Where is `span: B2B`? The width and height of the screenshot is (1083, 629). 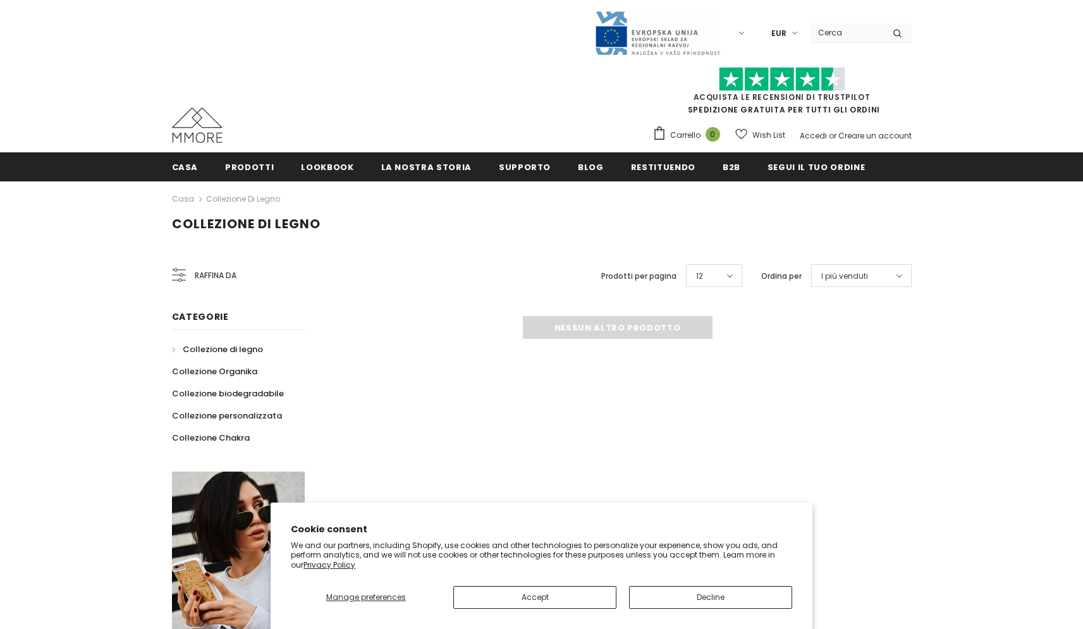 span: B2B is located at coordinates (732, 167).